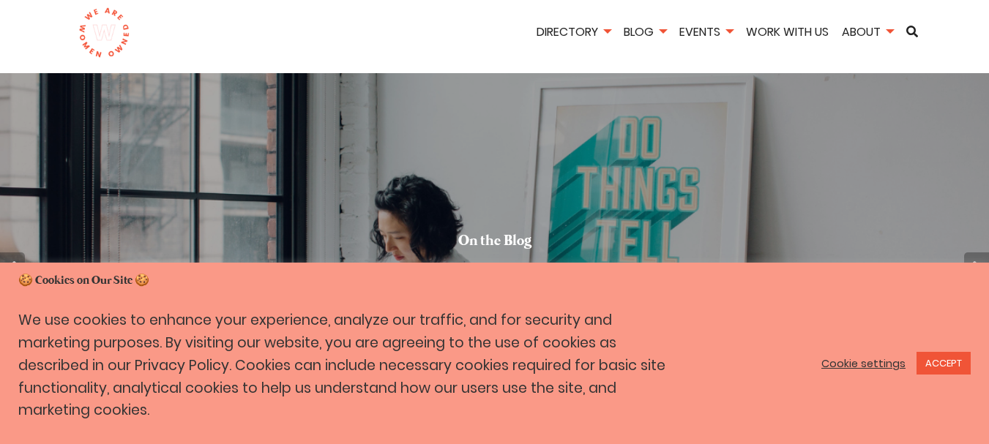 The height and width of the screenshot is (444, 989). I want to click on a: Directory, so click(573, 31).